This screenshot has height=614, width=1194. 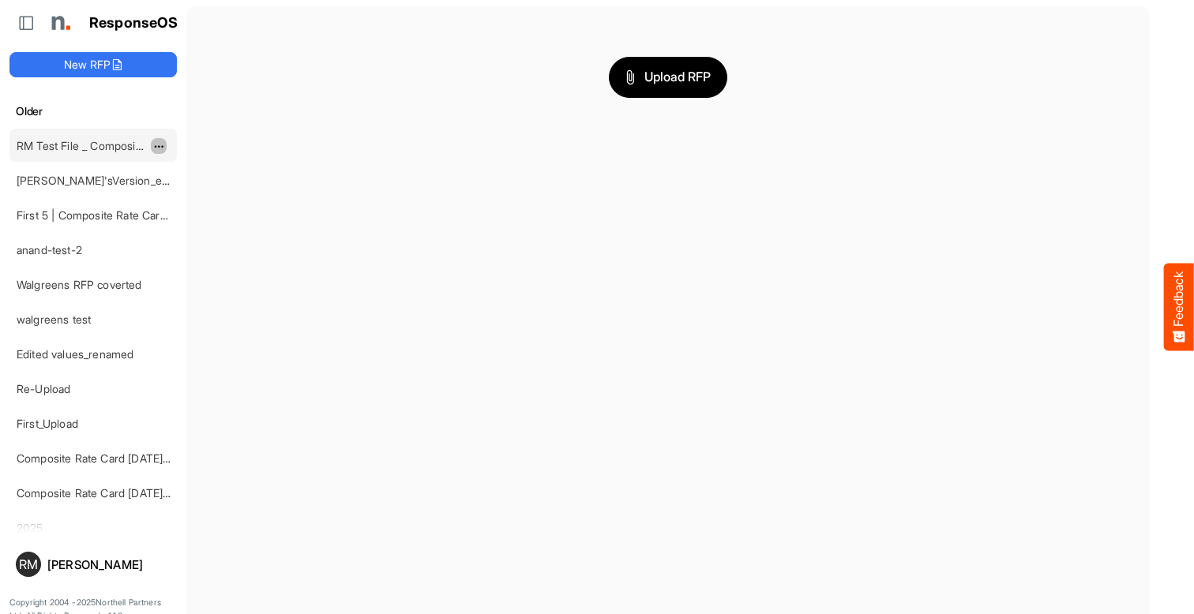 What do you see at coordinates (47, 423) in the screenshot?
I see `a: First_Upload` at bounding box center [47, 423].